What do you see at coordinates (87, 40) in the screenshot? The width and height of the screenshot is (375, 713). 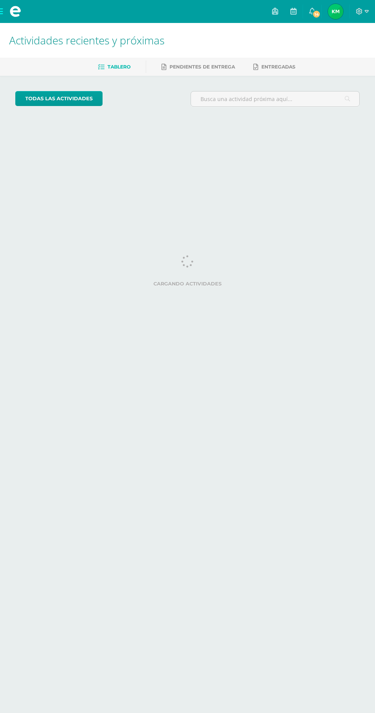 I see `span: Actividades recientes y próximas` at bounding box center [87, 40].